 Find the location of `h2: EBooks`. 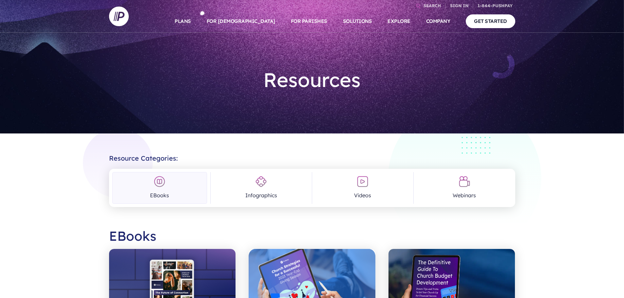

h2: EBooks is located at coordinates (312, 236).